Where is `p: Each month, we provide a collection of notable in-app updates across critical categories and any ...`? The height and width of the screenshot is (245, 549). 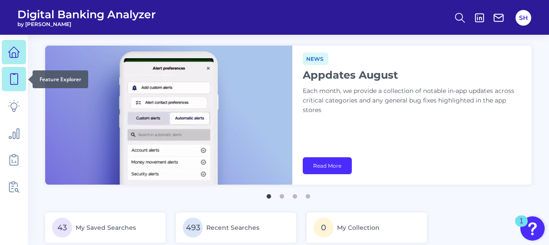 p: Each month, we provide a collection of notable in-app updates across critical categories and any ... is located at coordinates (411, 101).